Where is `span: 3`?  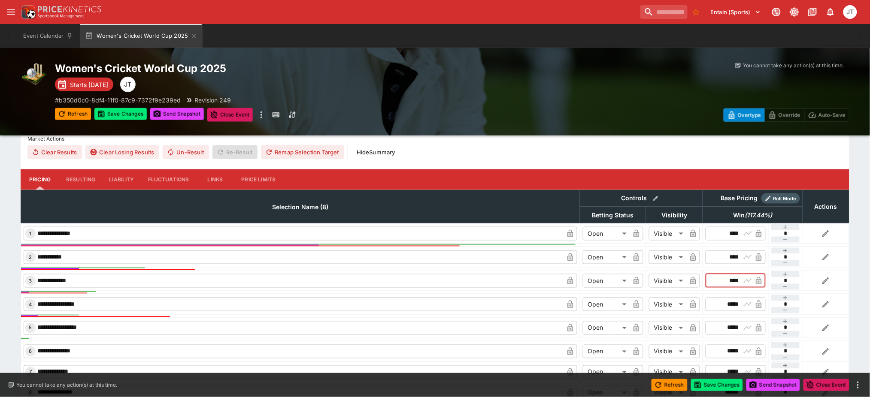
span: 3 is located at coordinates (30, 281).